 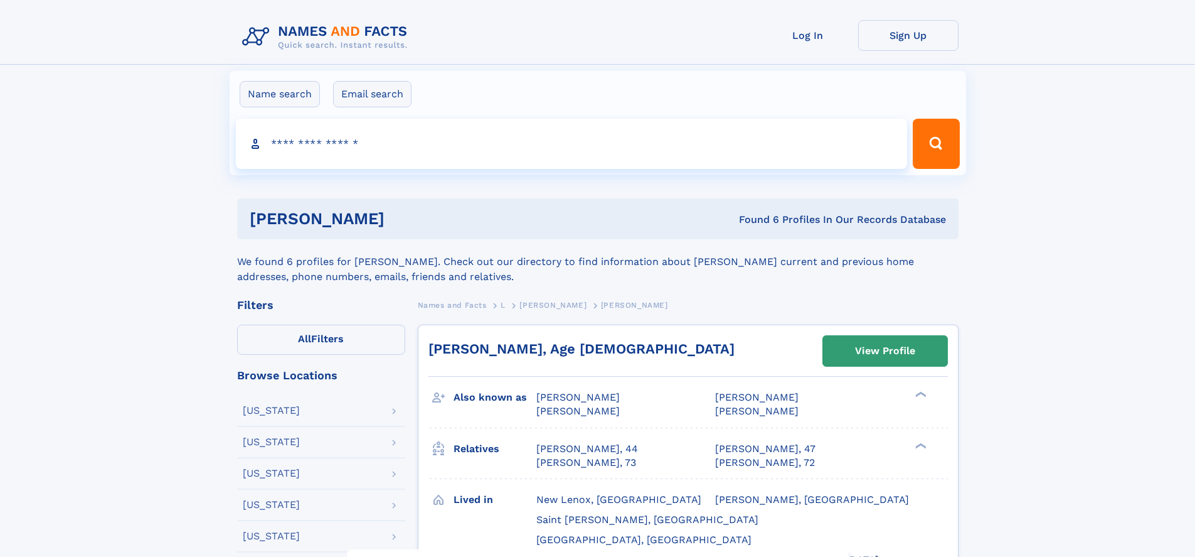 What do you see at coordinates (808, 35) in the screenshot?
I see `a: Log In` at bounding box center [808, 35].